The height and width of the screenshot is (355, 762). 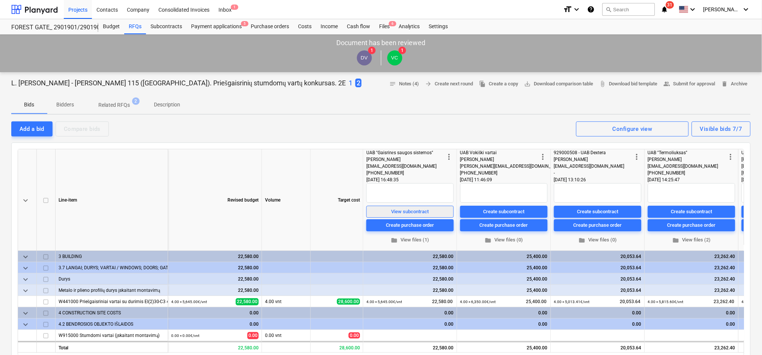 What do you see at coordinates (365, 58) in the screenshot?
I see `div: Dovydas Vaicius` at bounding box center [365, 58].